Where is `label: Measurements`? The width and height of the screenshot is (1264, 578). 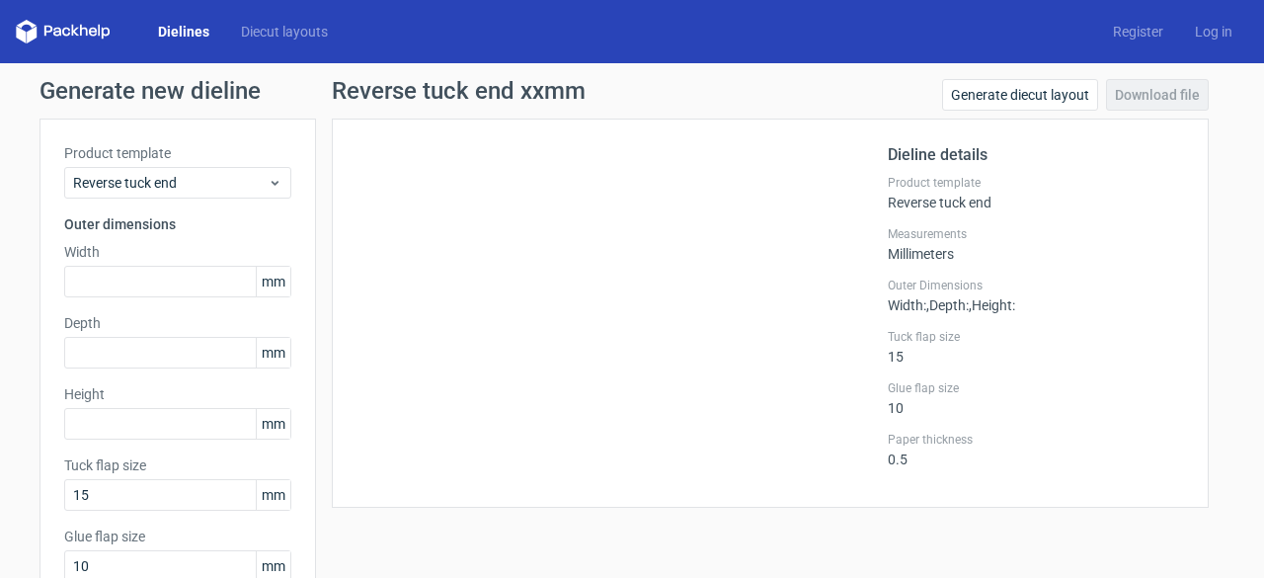 label: Measurements is located at coordinates (1036, 234).